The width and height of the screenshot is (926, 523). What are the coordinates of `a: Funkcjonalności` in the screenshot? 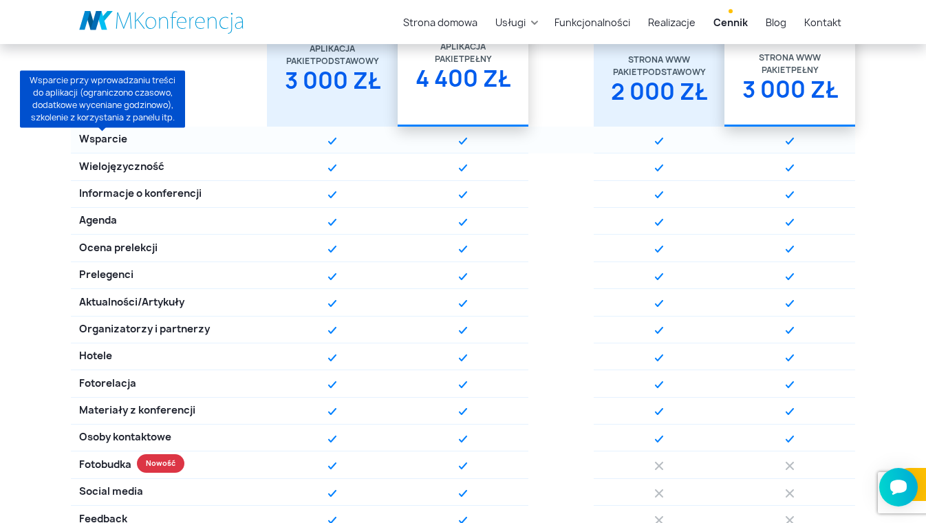 It's located at (592, 22).